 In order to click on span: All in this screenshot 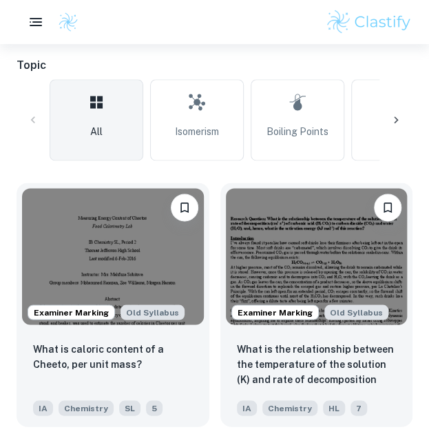, I will do `click(96, 131)`.